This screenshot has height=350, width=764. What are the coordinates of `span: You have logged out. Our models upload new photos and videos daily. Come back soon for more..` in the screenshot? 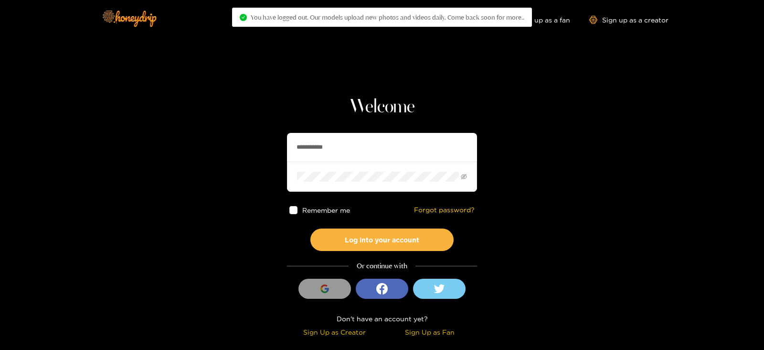 It's located at (387, 17).